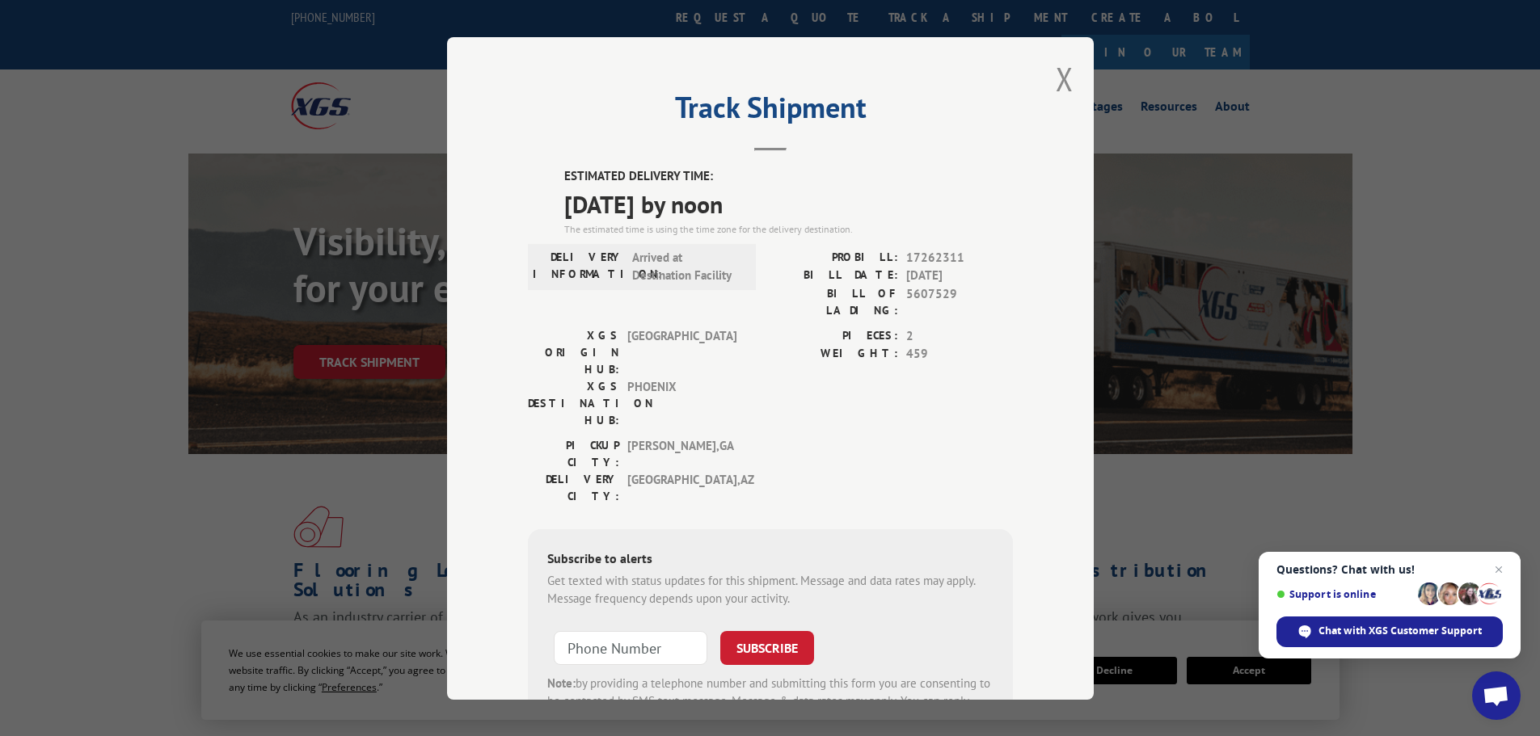 This screenshot has height=736, width=1540. Describe the element at coordinates (573, 352) in the screenshot. I see `label: XGS ORIGIN HUB:` at that location.